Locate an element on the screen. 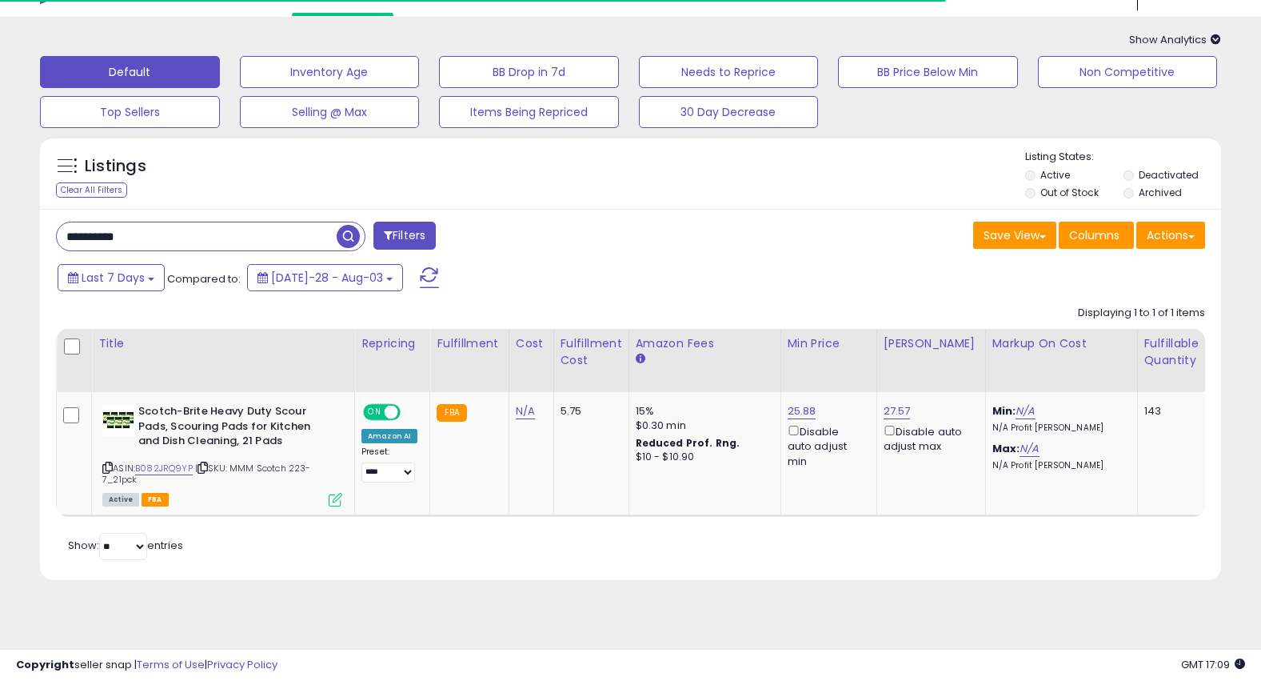 Image resolution: width=1261 pixels, height=681 pixels. button: 30 Day Decrease is located at coordinates (729, 112).